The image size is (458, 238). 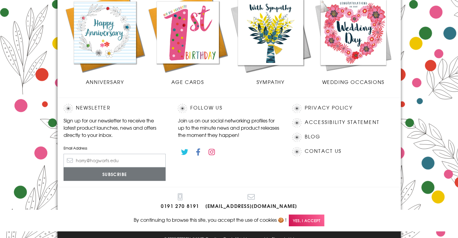 What do you see at coordinates (323, 151) in the screenshot?
I see `a: Contact Us` at bounding box center [323, 151].